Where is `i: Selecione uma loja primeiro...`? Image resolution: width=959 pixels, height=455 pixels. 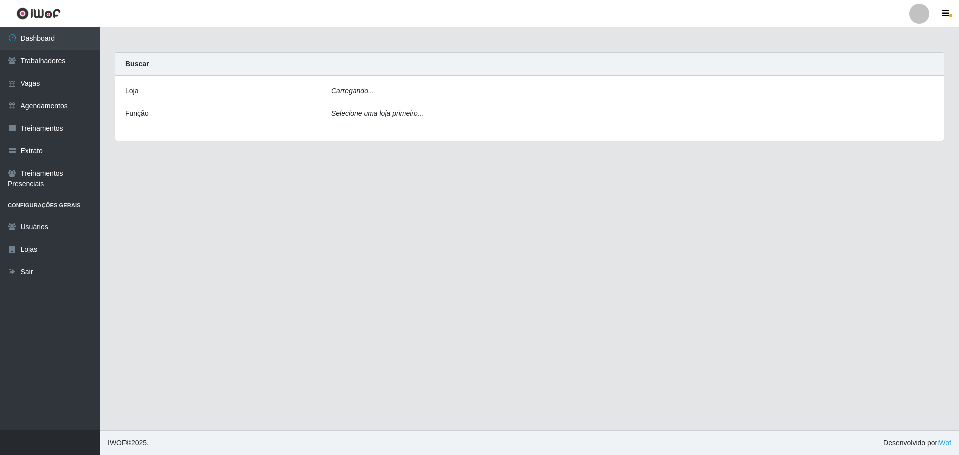 i: Selecione uma loja primeiro... is located at coordinates (377, 113).